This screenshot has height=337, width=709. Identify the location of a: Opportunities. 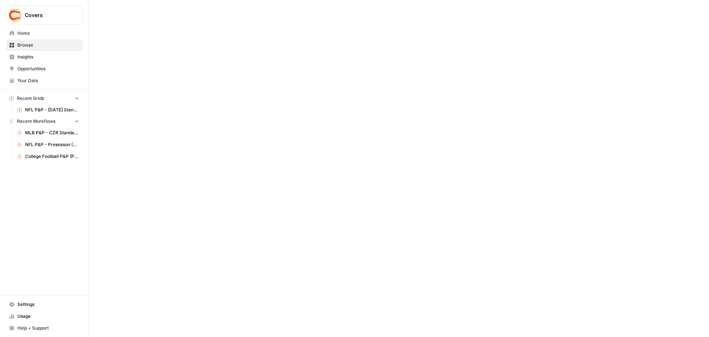
(44, 69).